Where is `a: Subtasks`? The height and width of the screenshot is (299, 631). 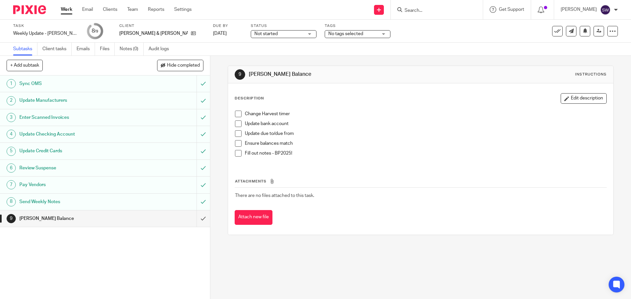 a: Subtasks is located at coordinates (25, 49).